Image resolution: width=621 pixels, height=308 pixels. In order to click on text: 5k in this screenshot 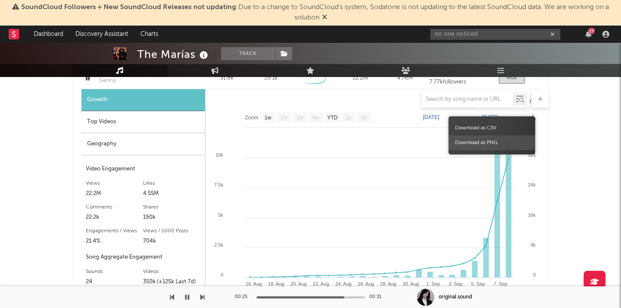, I will do `click(220, 215)`.